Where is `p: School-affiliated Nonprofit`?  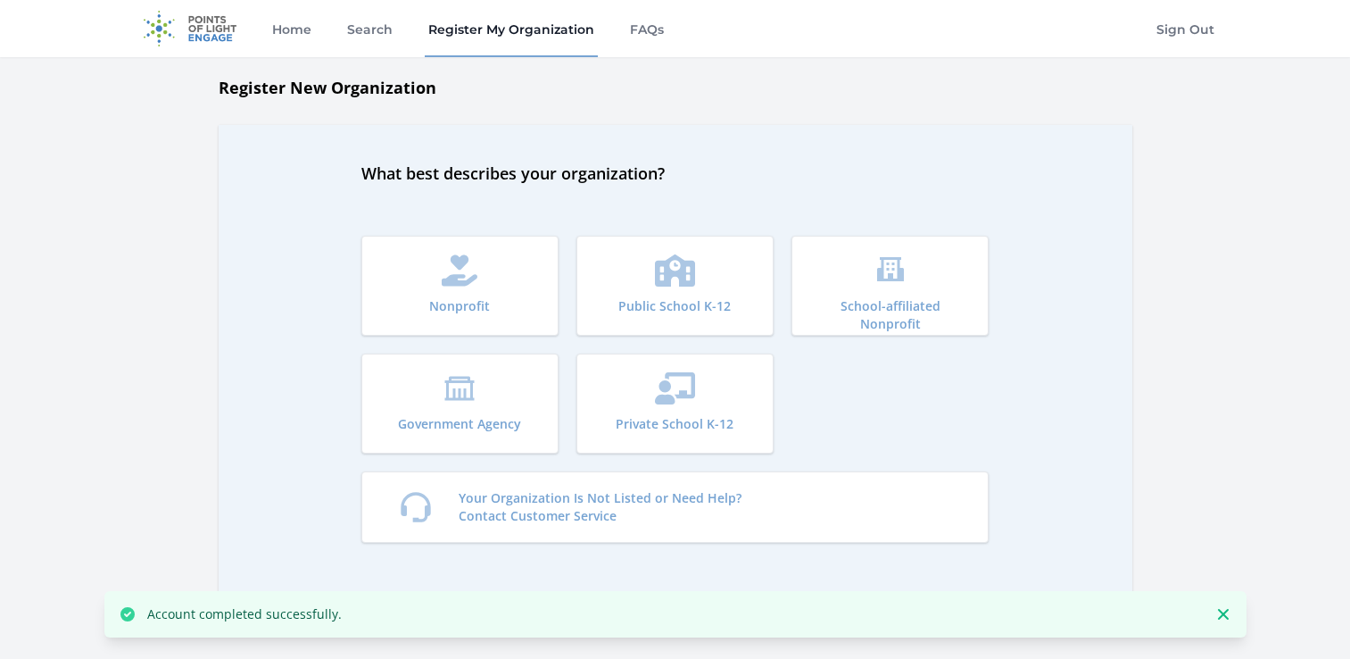 p: School-affiliated Nonprofit is located at coordinates (890, 315).